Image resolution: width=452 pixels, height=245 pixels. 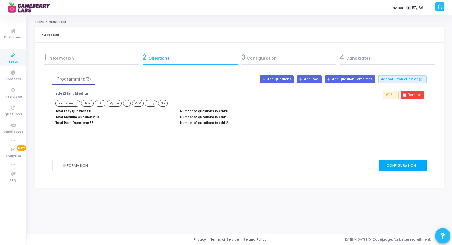 What do you see at coordinates (289, 59) in the screenshot?
I see `a: 3Configuration` at bounding box center [289, 59].